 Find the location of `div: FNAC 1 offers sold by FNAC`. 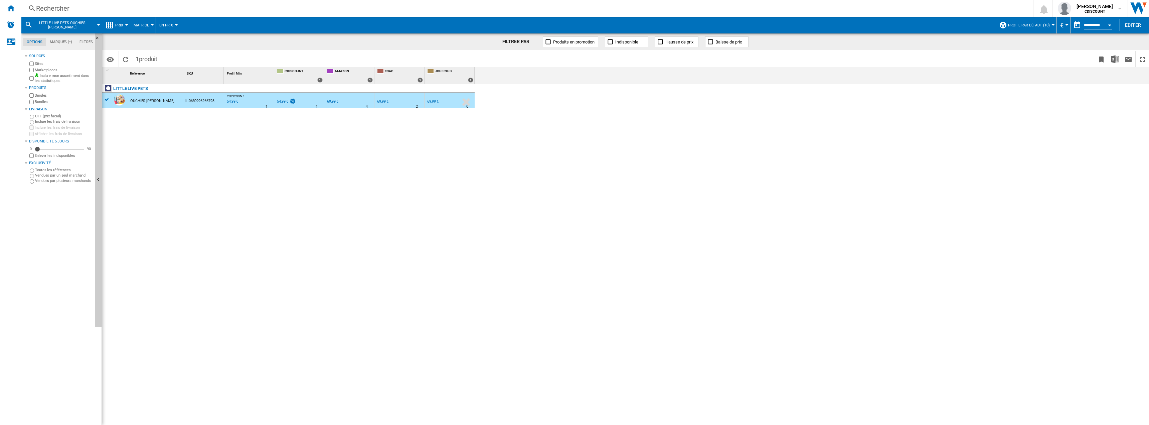

div: FNAC 1 offers sold by FNAC is located at coordinates (400, 76).